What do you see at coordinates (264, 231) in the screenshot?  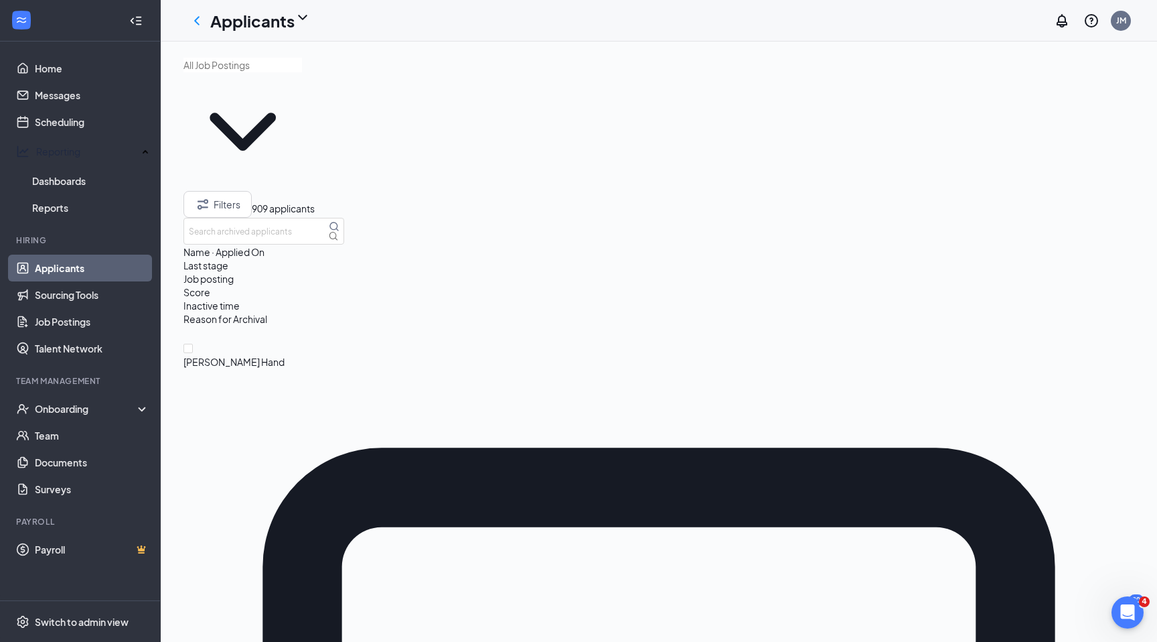 I see `input: Search archived applicants` at bounding box center [264, 231].